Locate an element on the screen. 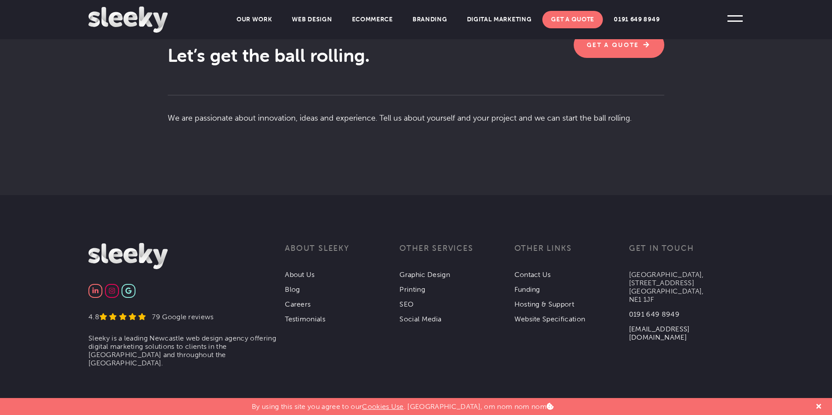 This screenshot has height=415, width=832. a: Printing is located at coordinates (412, 289).